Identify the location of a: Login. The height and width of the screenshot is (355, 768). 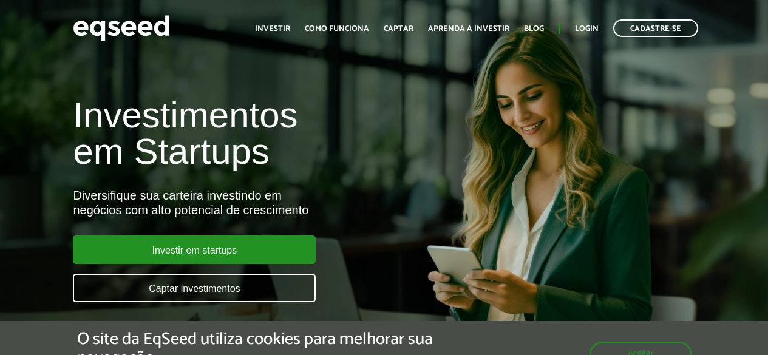
(587, 29).